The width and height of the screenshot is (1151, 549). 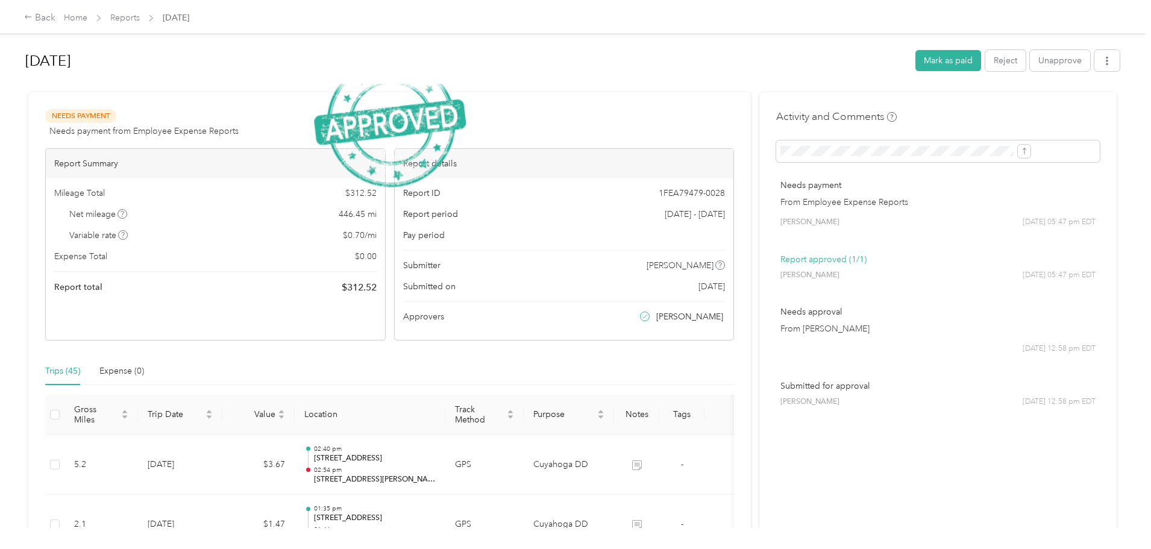 What do you see at coordinates (1005, 60) in the screenshot?
I see `button: Reject` at bounding box center [1005, 60].